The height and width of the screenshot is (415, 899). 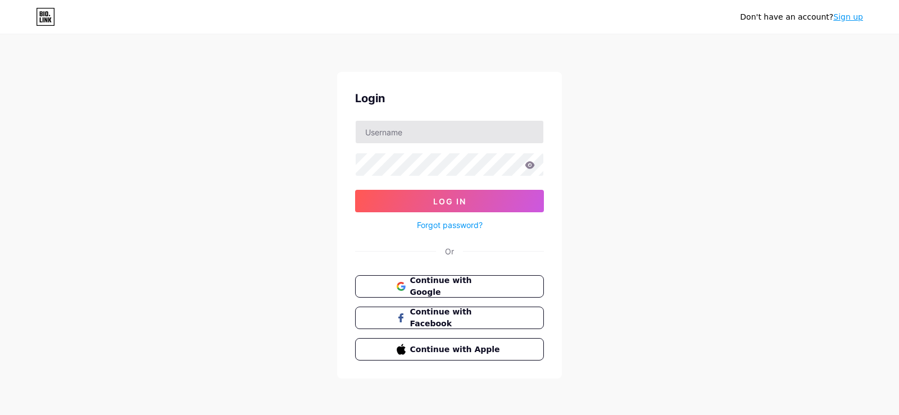 What do you see at coordinates (449, 318) in the screenshot?
I see `button: Continue with Facebook` at bounding box center [449, 318].